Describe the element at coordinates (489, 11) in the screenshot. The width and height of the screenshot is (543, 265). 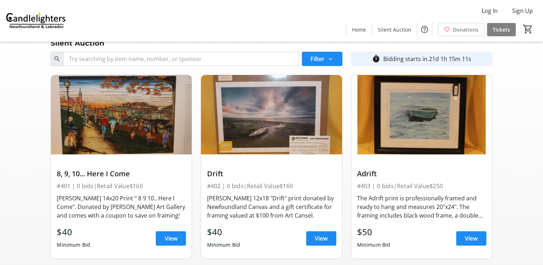
I see `button: Log In` at that location.